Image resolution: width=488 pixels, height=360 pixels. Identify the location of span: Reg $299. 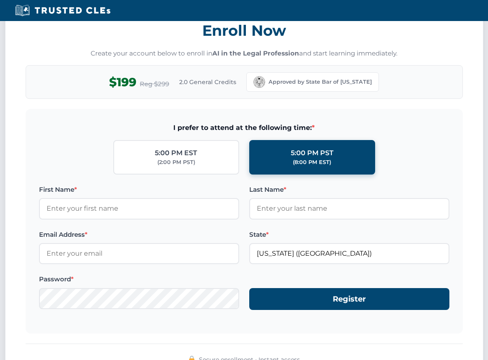
(155, 84).